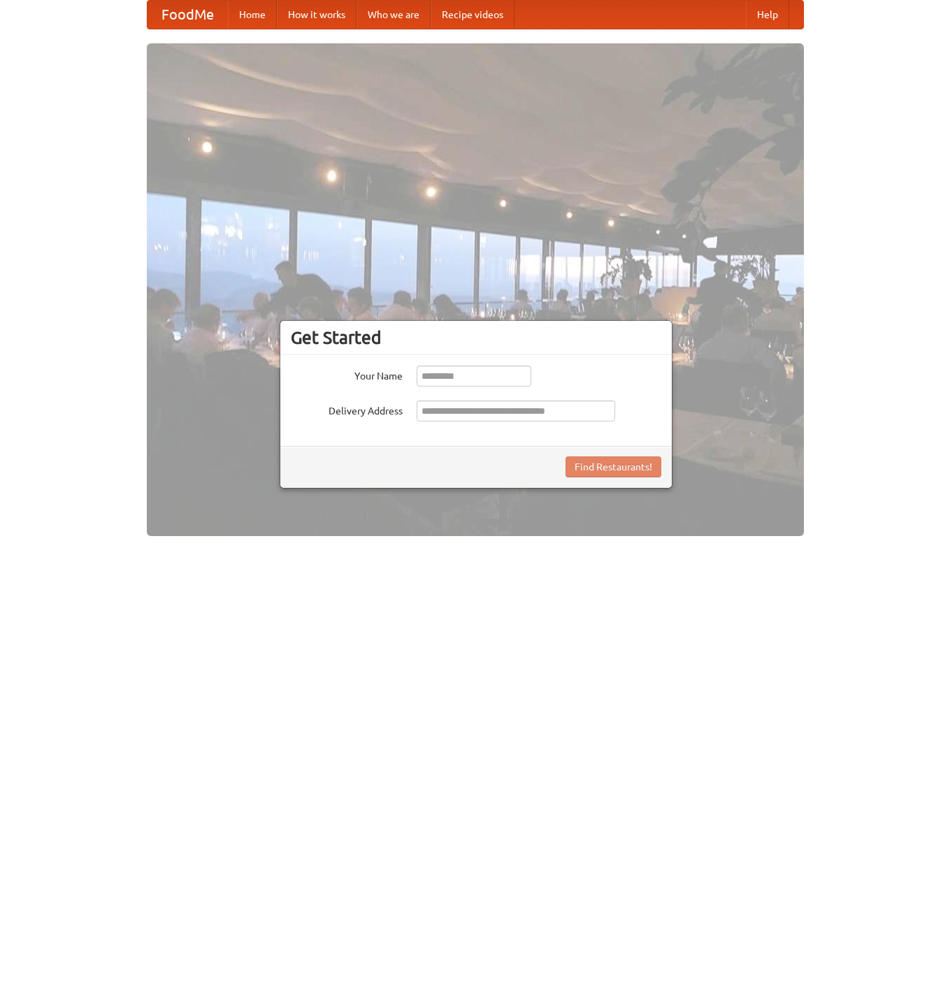  What do you see at coordinates (252, 15) in the screenshot?
I see `a: Home` at bounding box center [252, 15].